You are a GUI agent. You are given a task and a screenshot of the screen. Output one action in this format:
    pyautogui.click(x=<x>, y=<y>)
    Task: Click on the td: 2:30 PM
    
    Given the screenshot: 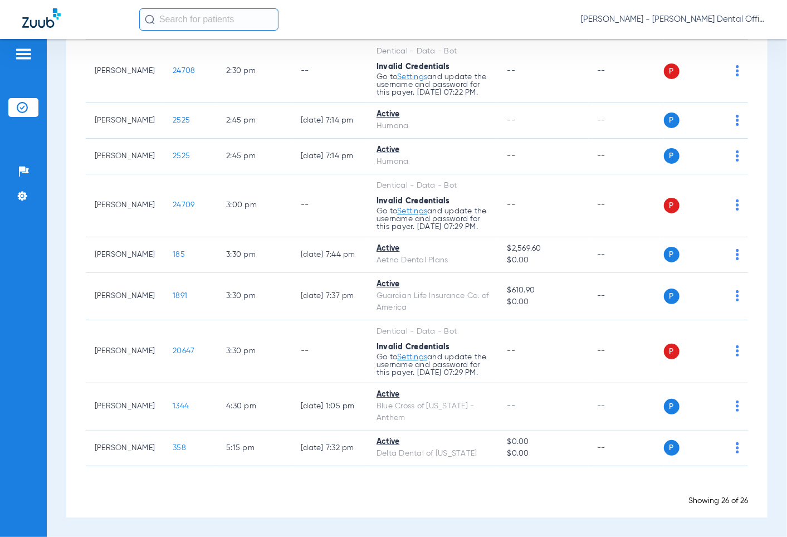 What is the action you would take?
    pyautogui.click(x=255, y=71)
    